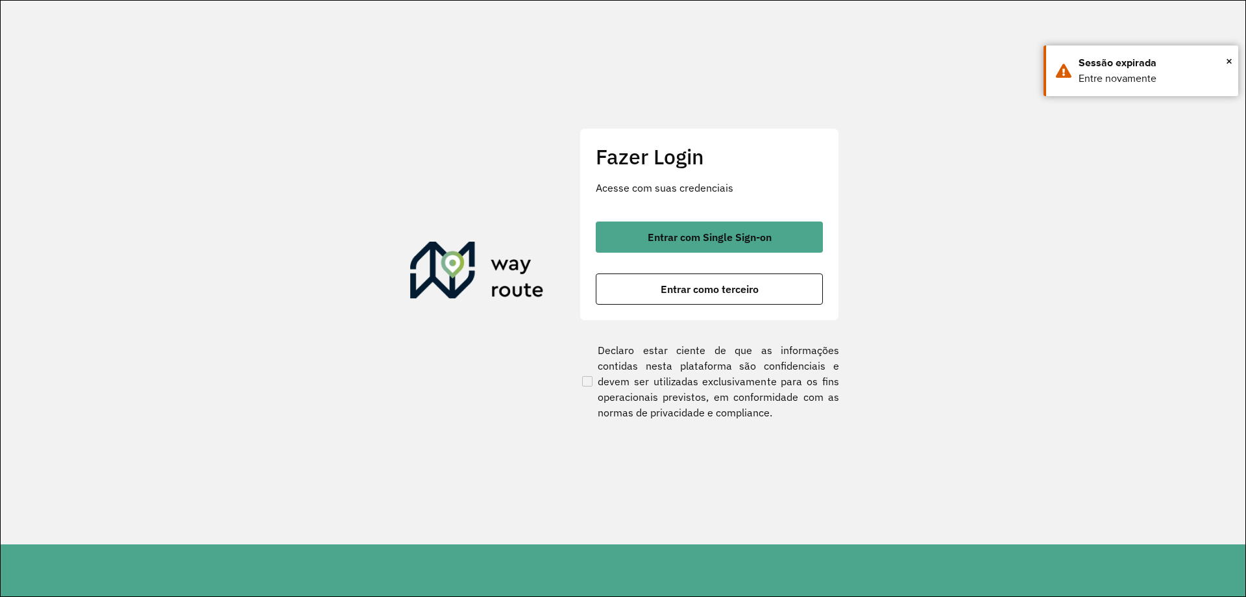 The image size is (1246, 597). Describe the element at coordinates (710, 381) in the screenshot. I see `label: Declaro estar ciente de que as informações contidas nesta plataforma são confidenciais e devem se...` at that location.